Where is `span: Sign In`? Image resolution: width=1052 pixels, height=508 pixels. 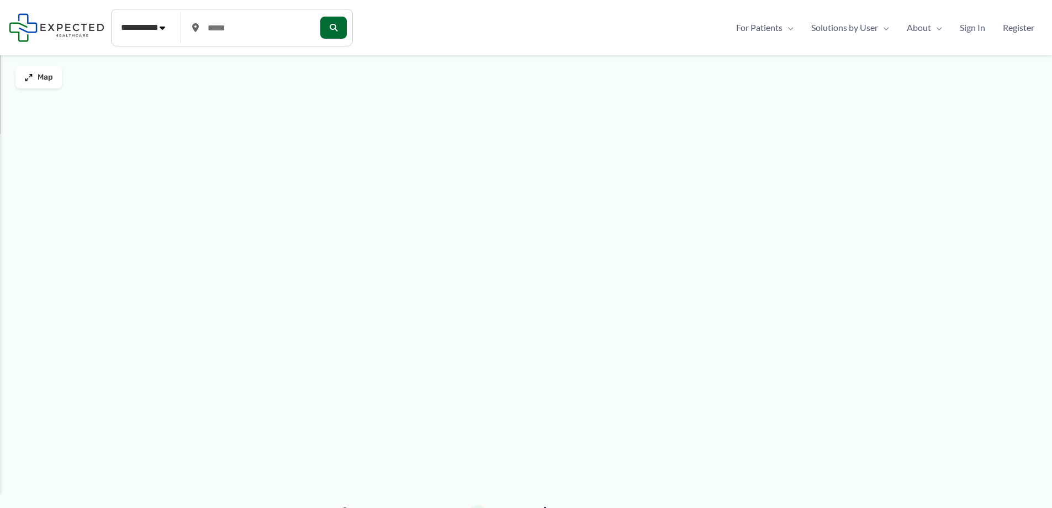
span: Sign In is located at coordinates (973, 28).